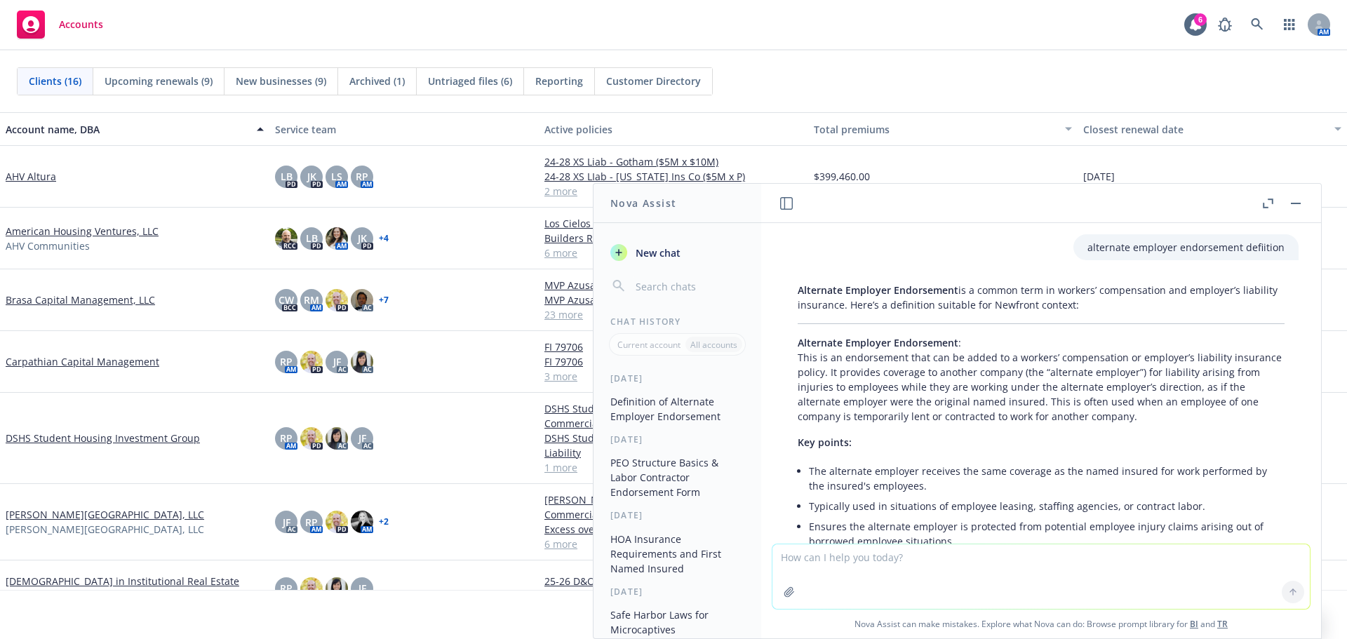 The height and width of the screenshot is (639, 1347). Describe the element at coordinates (1041, 624) in the screenshot. I see `span: Nova Assist can make mistakes. Explore what Nova can do: Browse prompt library for and` at that location.